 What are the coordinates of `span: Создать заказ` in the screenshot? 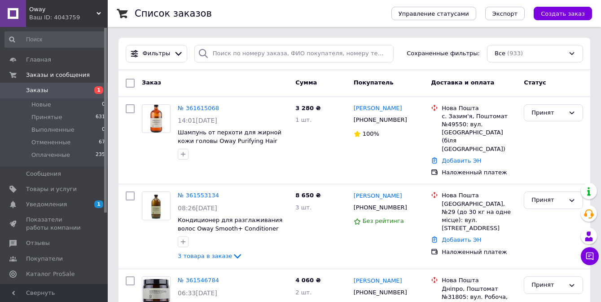 It's located at (563, 13).